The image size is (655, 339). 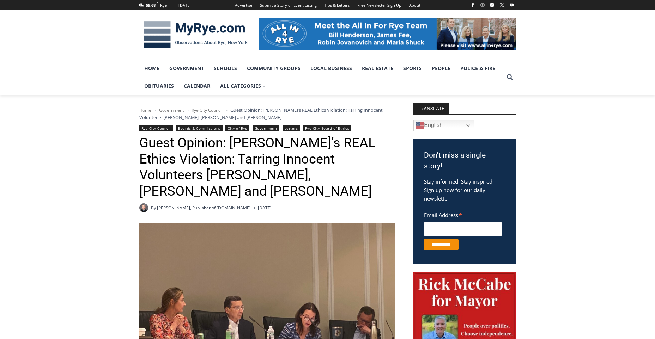 I want to click on img: MyRye.com, so click(x=196, y=35).